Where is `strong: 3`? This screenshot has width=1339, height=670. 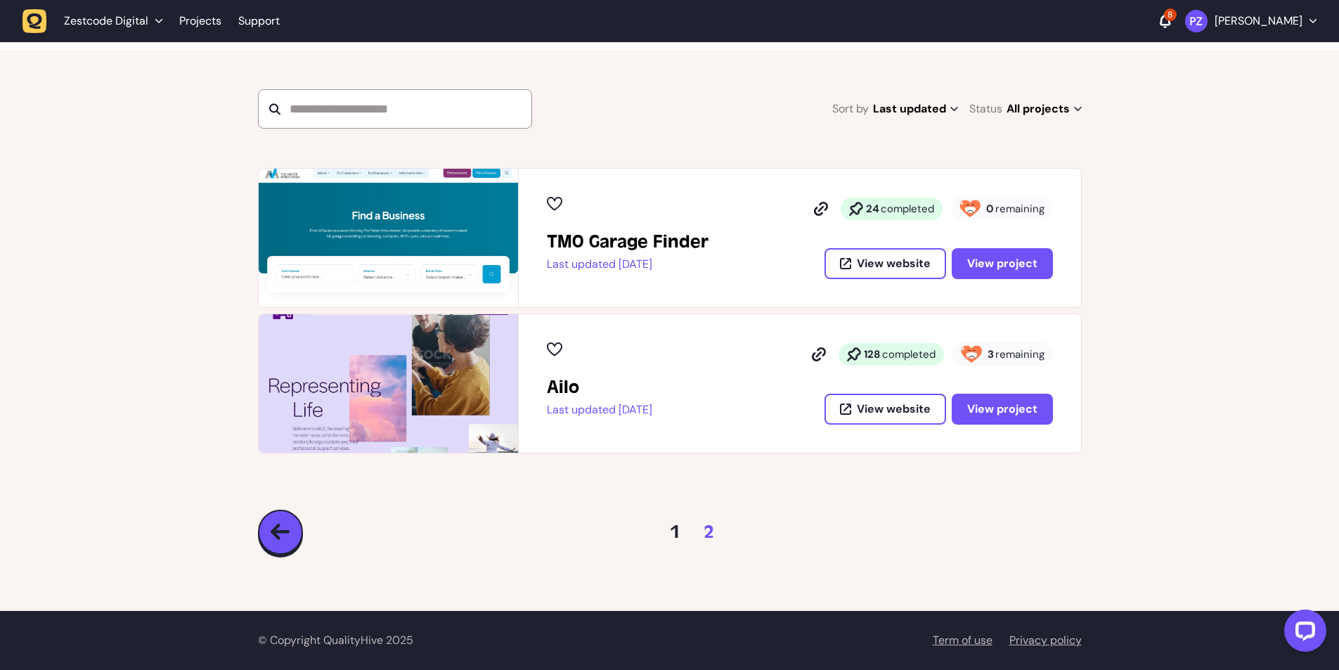 strong: 3 is located at coordinates (990, 354).